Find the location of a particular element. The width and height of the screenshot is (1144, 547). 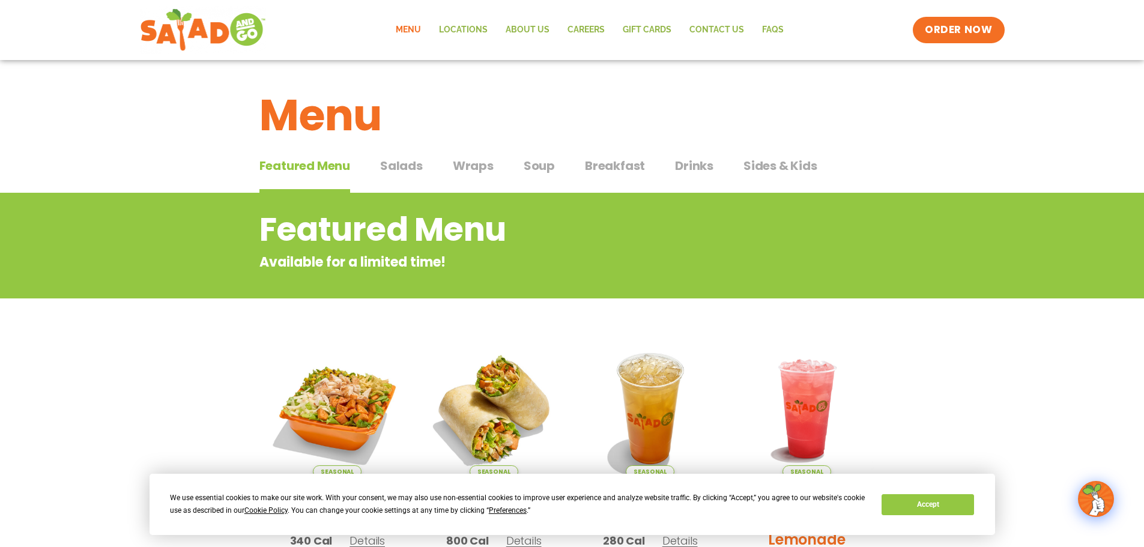

div: We use essential cookies to make our site work. With your consent, we may also use non-essential ... is located at coordinates (518, 504).